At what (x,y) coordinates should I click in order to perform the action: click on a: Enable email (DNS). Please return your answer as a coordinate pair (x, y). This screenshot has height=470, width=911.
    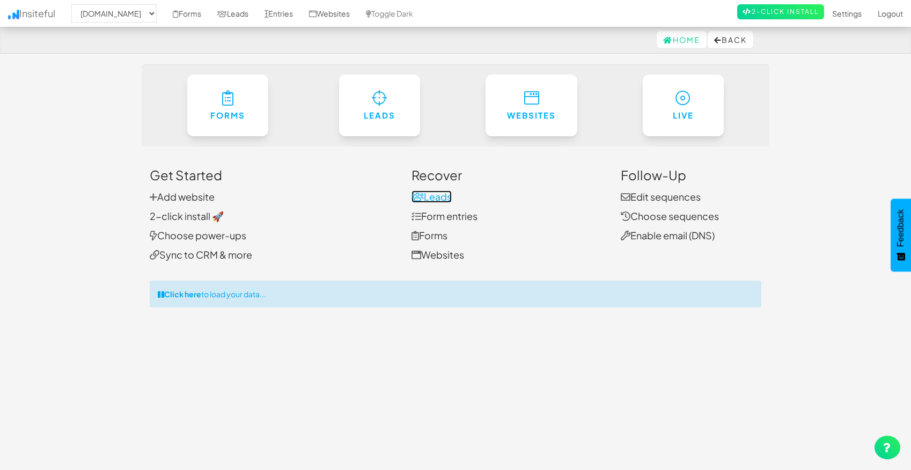
    Looking at the image, I should click on (667, 235).